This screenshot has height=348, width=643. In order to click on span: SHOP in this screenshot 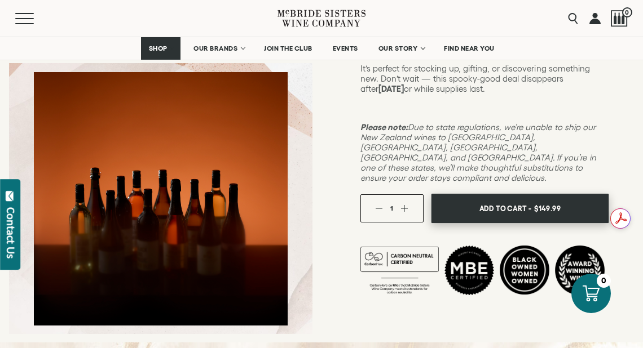, I will do `click(158, 48)`.